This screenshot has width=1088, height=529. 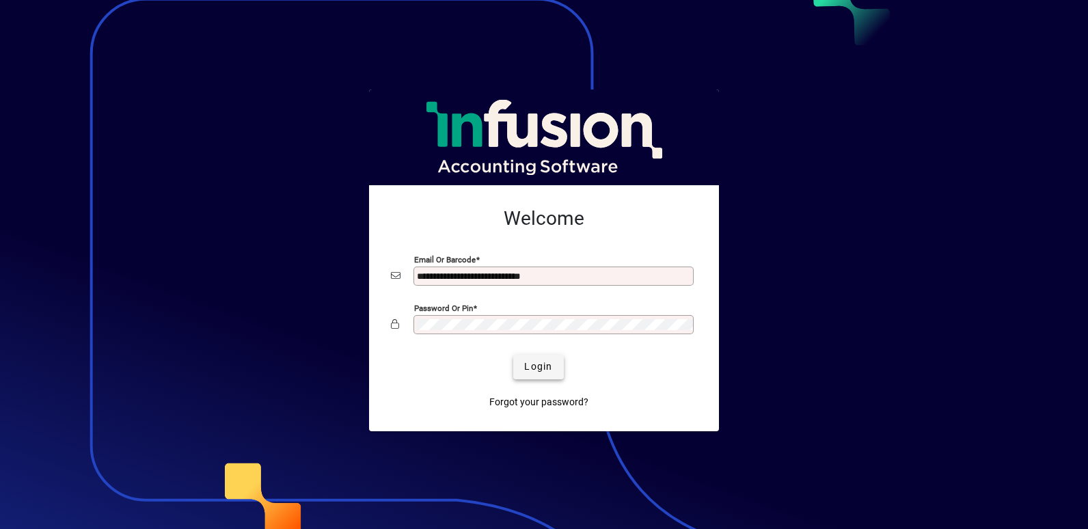 What do you see at coordinates (538, 366) in the screenshot?
I see `span: Login` at bounding box center [538, 366].